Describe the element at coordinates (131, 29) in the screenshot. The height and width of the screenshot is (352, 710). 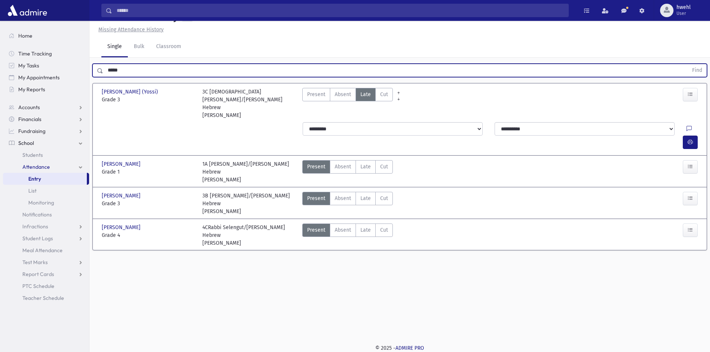
I see `u: Missing Attendance History` at that location.